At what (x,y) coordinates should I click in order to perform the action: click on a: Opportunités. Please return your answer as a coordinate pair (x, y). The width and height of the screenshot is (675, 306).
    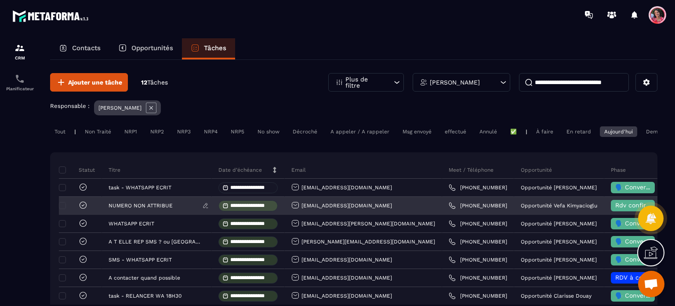
    Looking at the image, I should click on (146, 49).